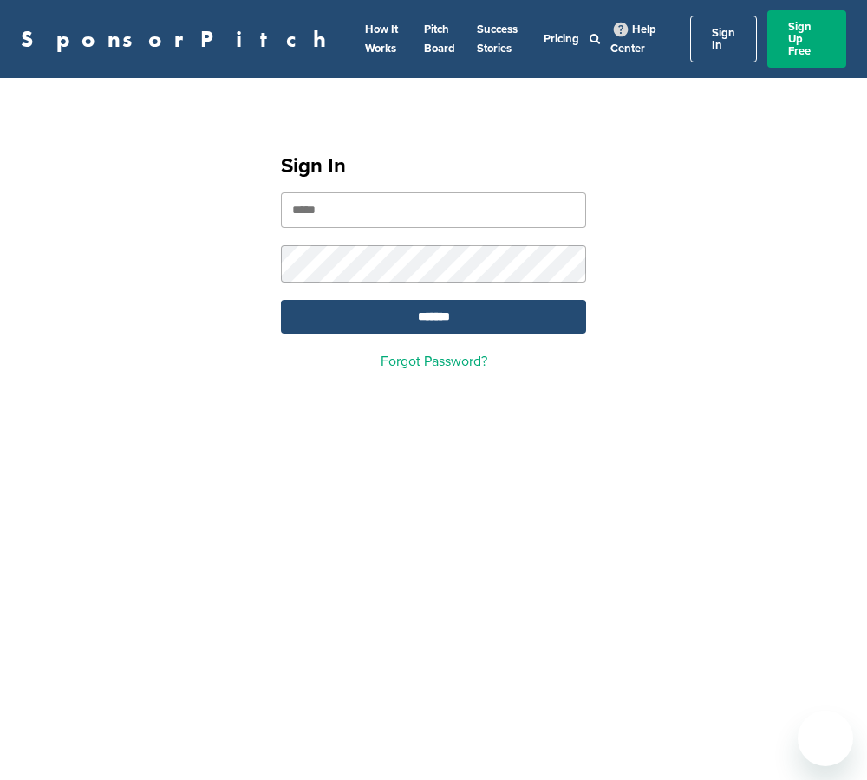  Describe the element at coordinates (433, 166) in the screenshot. I see `h1: Sign In` at that location.